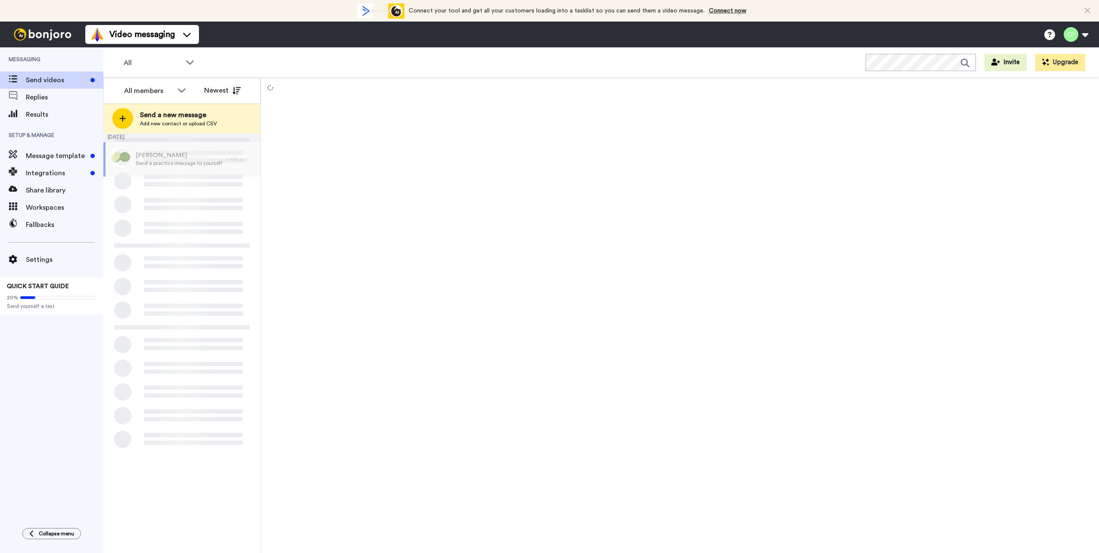 This screenshot has height=553, width=1099. Describe the element at coordinates (65, 97) in the screenshot. I see `span: Replies` at that location.